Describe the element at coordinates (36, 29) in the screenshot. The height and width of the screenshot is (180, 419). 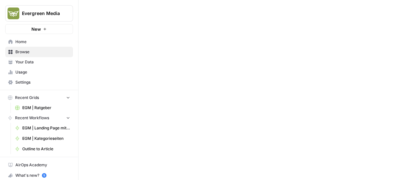
I see `span: New` at that location.